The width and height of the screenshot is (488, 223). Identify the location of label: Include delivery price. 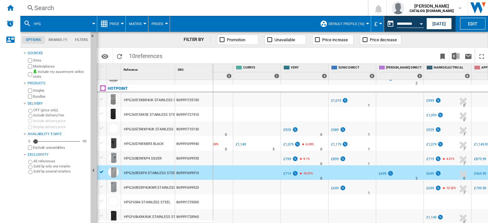
(60, 121).